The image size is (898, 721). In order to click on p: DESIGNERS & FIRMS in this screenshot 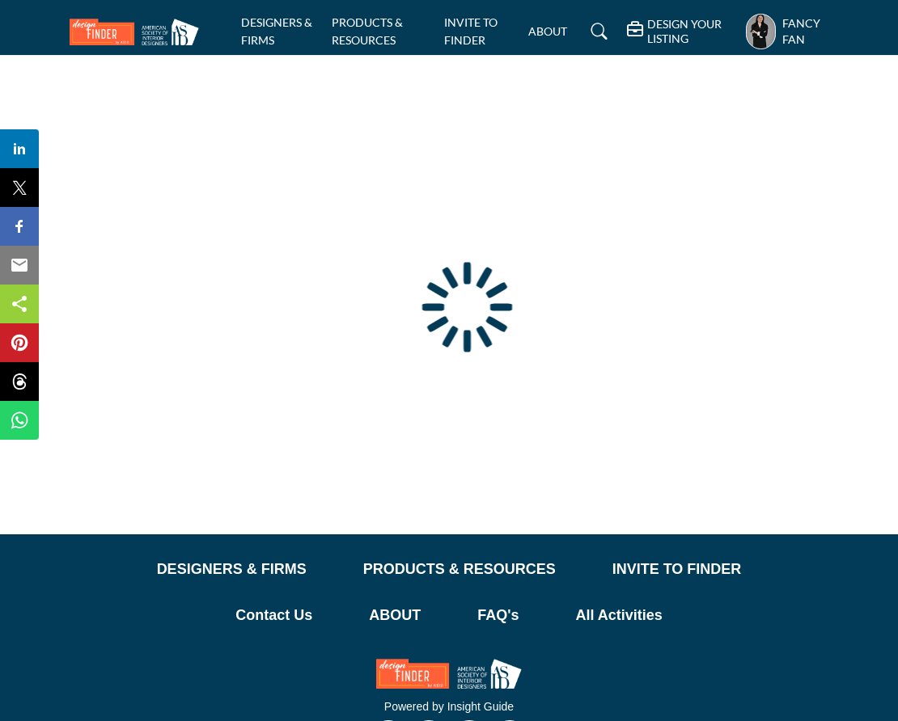, I will do `click(231, 569)`.